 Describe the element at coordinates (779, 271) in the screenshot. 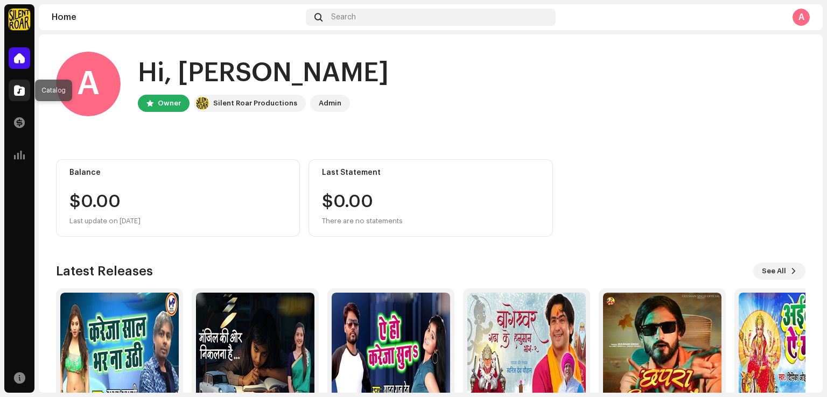

I see `button: See All` at that location.